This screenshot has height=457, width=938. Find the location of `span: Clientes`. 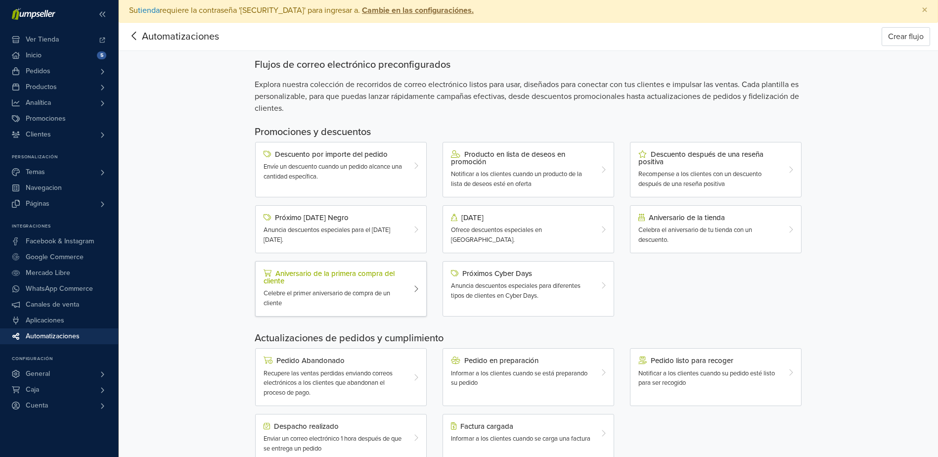

span: Clientes is located at coordinates (38, 134).